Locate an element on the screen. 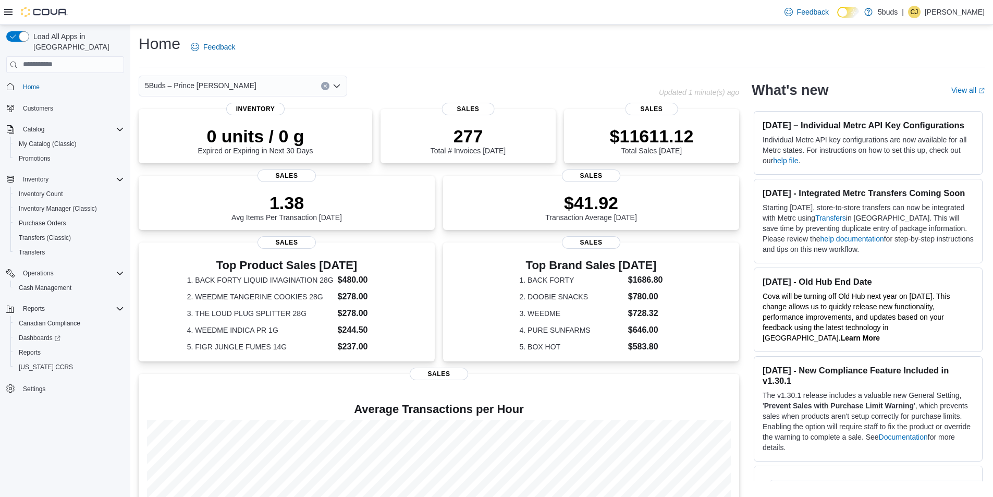  button: Home is located at coordinates (65, 87).